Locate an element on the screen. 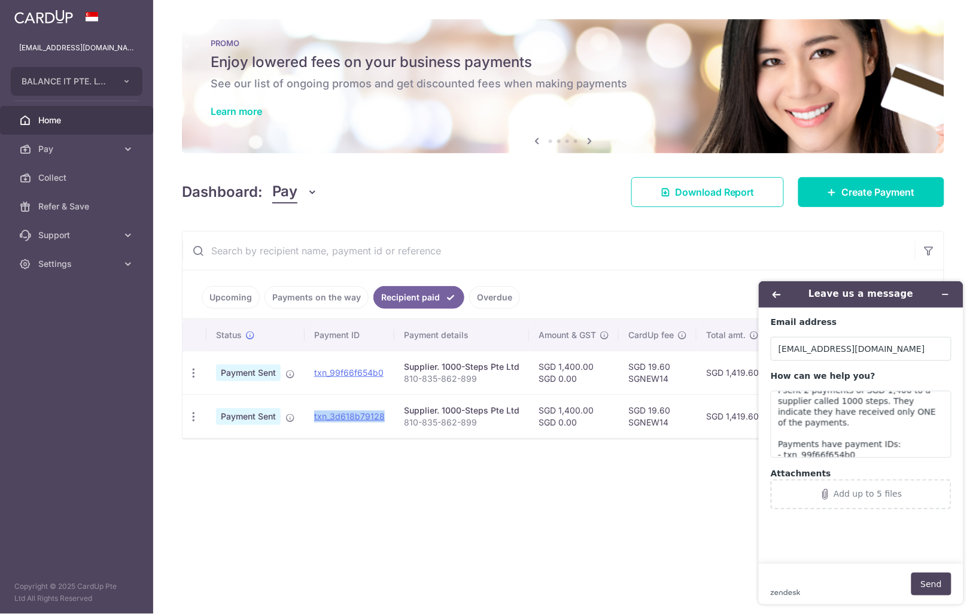  a: Download Report is located at coordinates (707, 192).